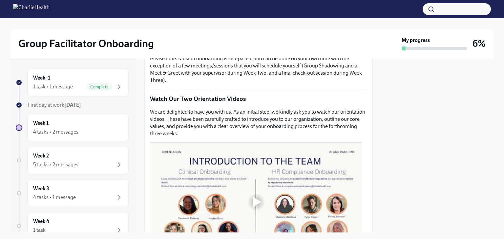 The width and height of the screenshot is (504, 239). What do you see at coordinates (42, 78) in the screenshot?
I see `h6: Week -1` at bounding box center [42, 78].